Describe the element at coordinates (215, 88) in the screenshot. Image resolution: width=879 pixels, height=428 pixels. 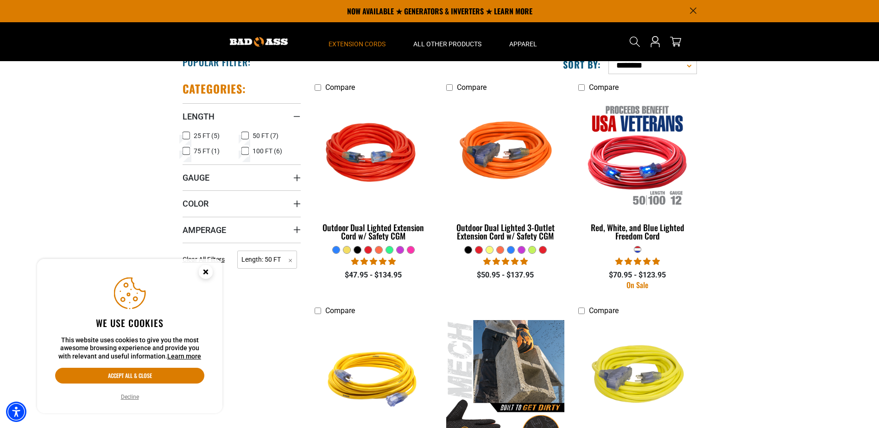
I see `h2: Categories:` at that location.